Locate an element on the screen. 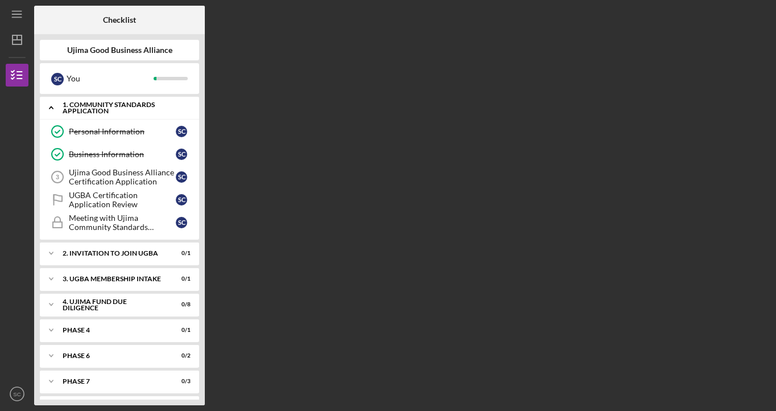 The width and height of the screenshot is (776, 411). text: SC is located at coordinates (16, 393).